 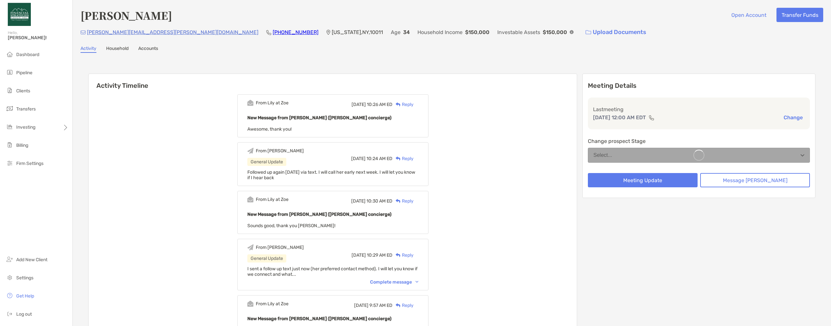 What do you see at coordinates (748, 15) in the screenshot?
I see `button: Open Account` at bounding box center [748, 15].